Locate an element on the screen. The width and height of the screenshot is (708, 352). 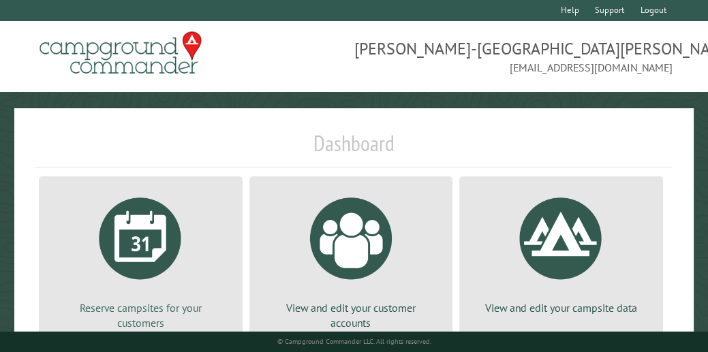
a: Reserve campsites for your customers is located at coordinates (140, 259).